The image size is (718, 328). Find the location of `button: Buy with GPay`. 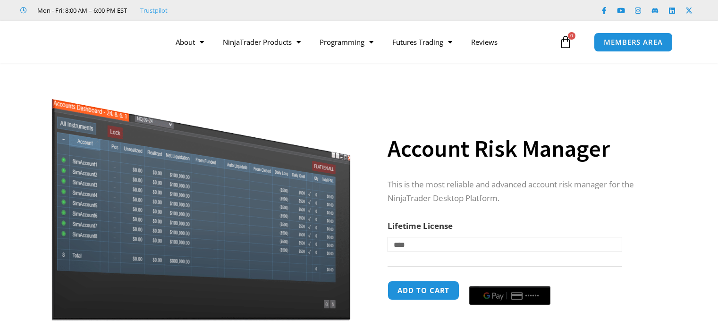

button: Buy with GPay is located at coordinates (510, 296).